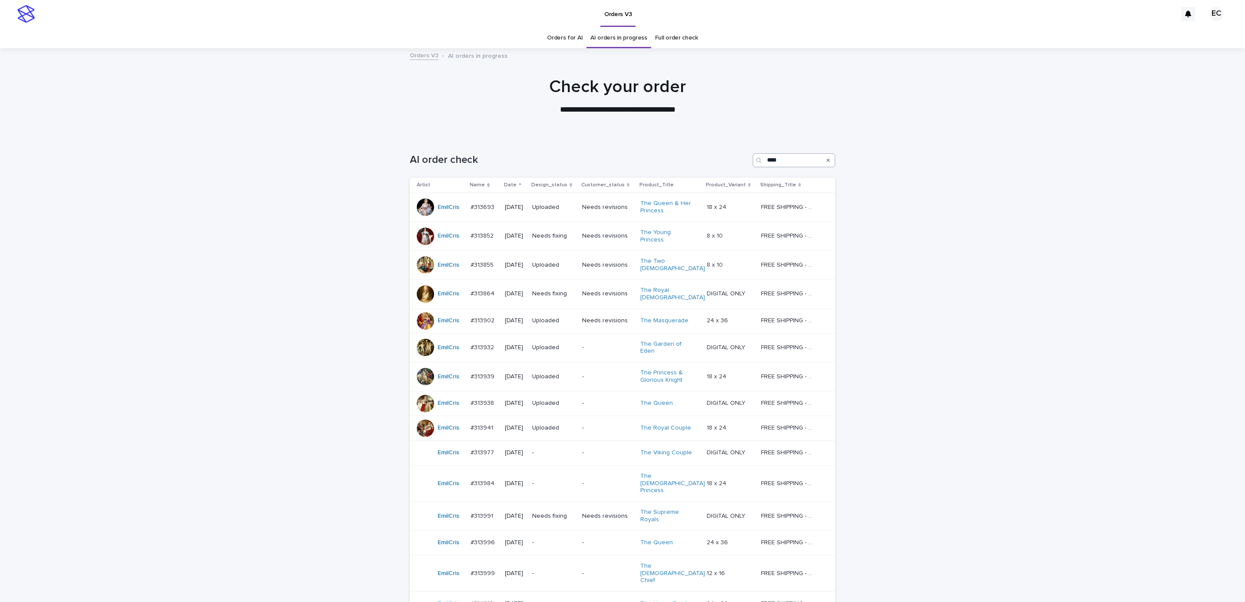 The height and width of the screenshot is (602, 1245). Describe the element at coordinates (483, 375) in the screenshot. I see `p: #313939` at that location.